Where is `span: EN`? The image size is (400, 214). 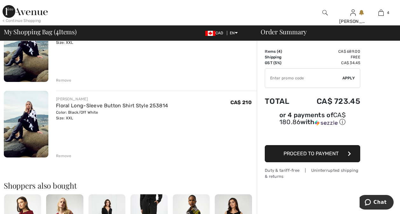
span: EN is located at coordinates (233, 33).